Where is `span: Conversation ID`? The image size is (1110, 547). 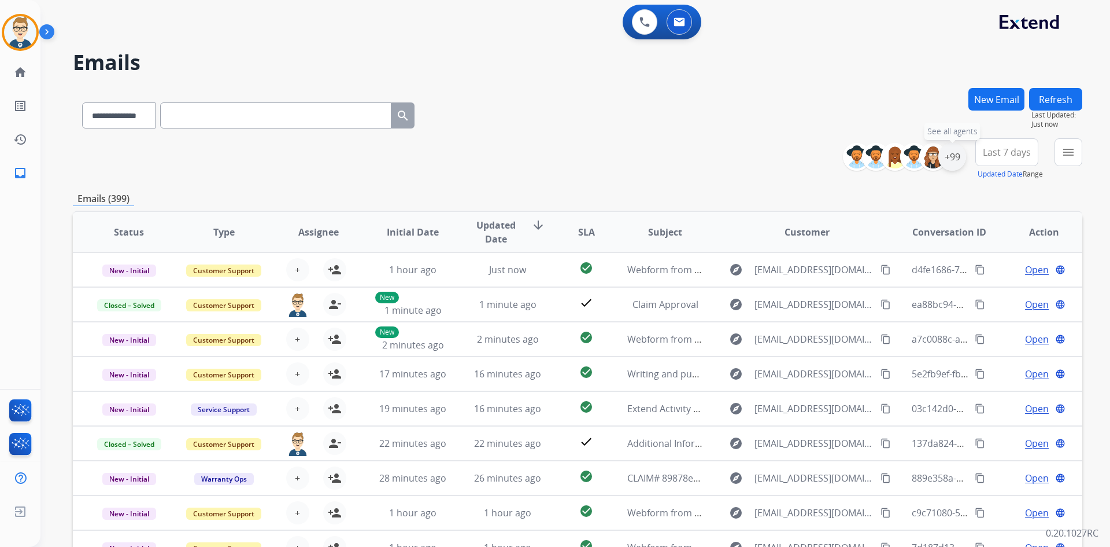
span: Conversation ID is located at coordinates (950, 232).